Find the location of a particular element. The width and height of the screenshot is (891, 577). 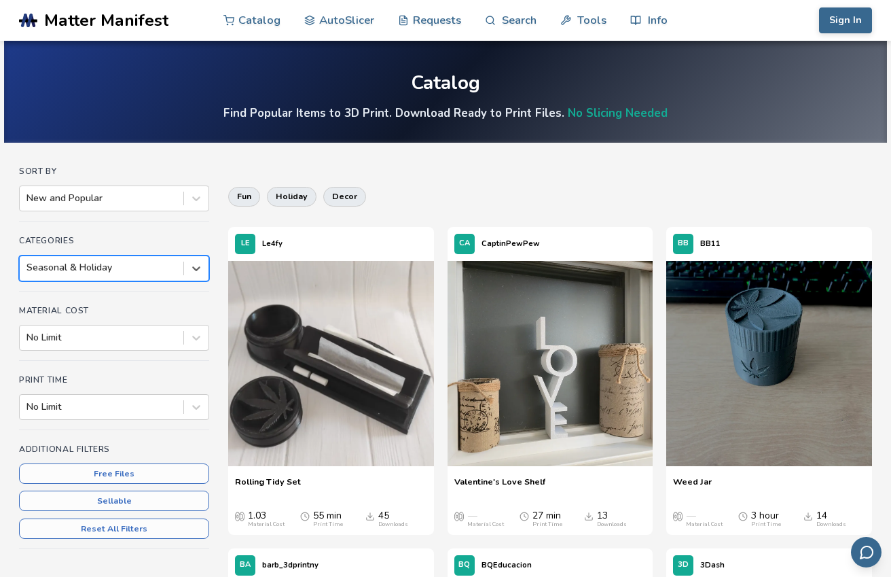

button: decor is located at coordinates (344, 196).